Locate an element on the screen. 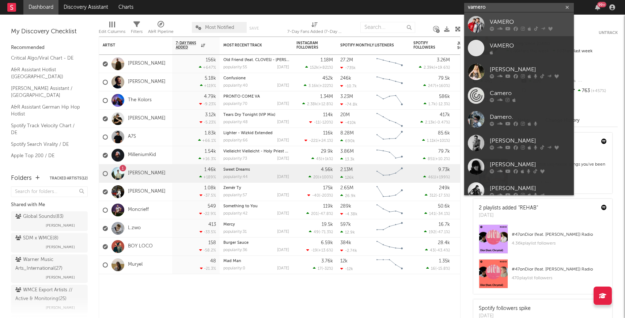  div: 119k is located at coordinates (328, 206).